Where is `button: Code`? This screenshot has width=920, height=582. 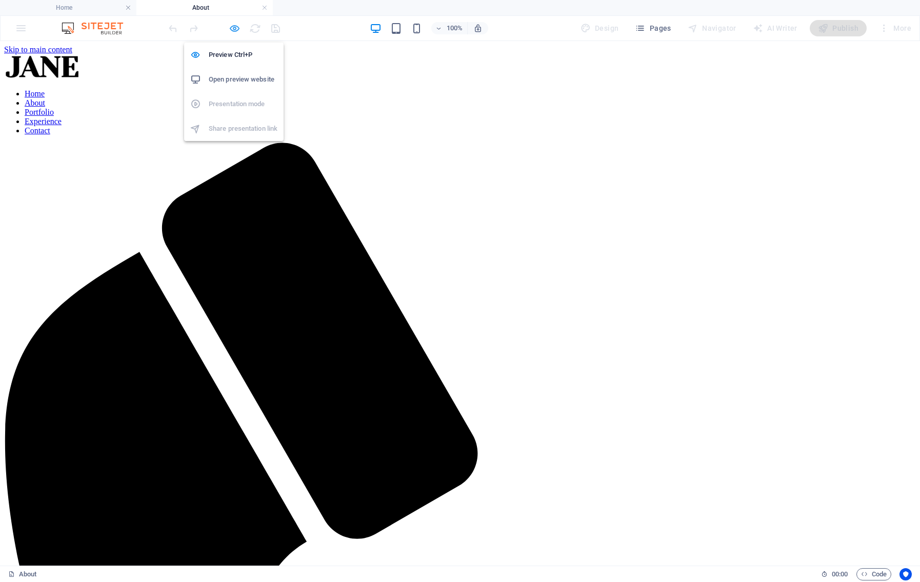 button: Code is located at coordinates (874, 574).